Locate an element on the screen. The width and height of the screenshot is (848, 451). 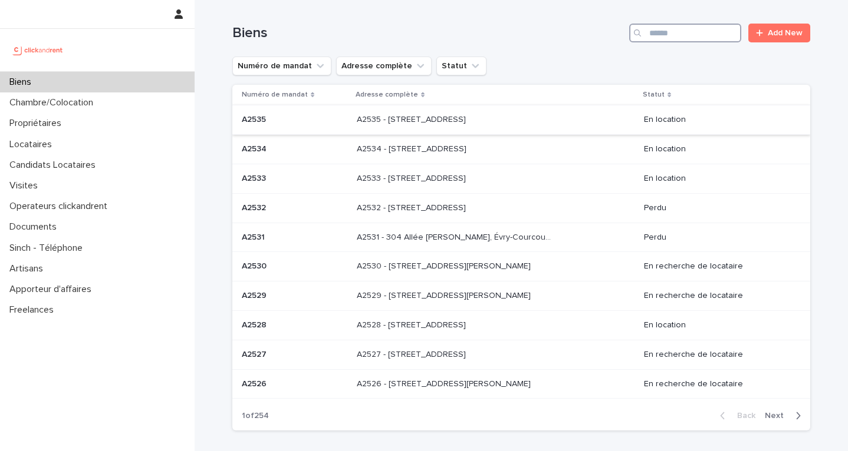
h1: Biens is located at coordinates (428, 33).